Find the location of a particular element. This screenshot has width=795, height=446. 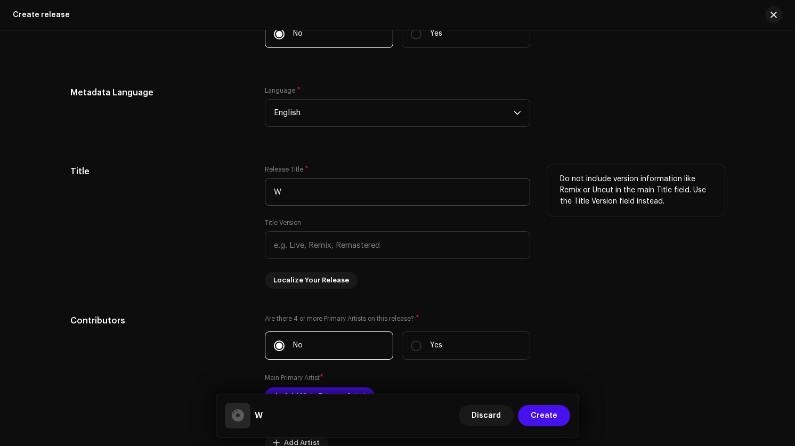

label: Are there 4 or more Primary Artists on this release? is located at coordinates (397, 319).